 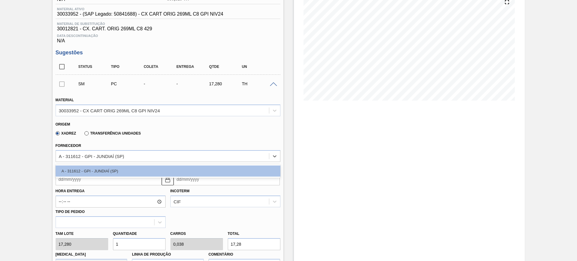 I want to click on label: Material, so click(x=65, y=100).